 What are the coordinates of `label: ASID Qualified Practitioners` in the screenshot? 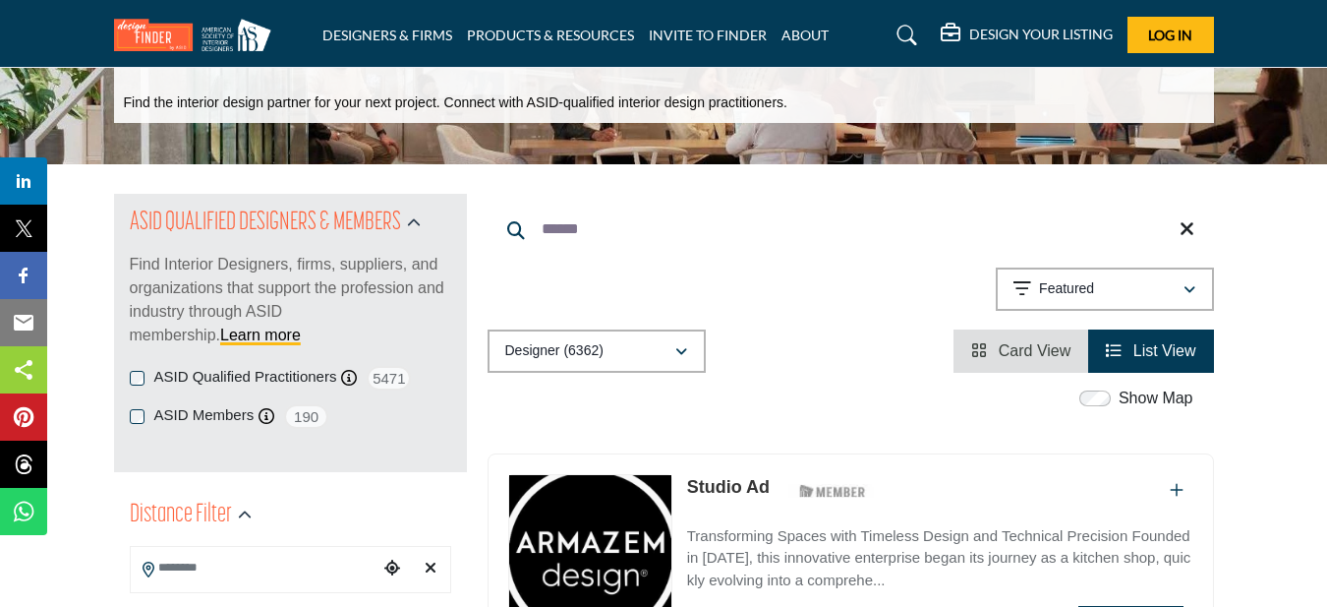 It's located at (246, 377).